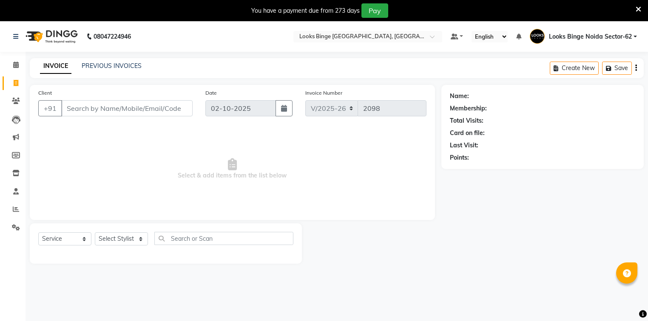 This screenshot has width=648, height=321. Describe the element at coordinates (224, 238) in the screenshot. I see `input: Search or Scan` at that location.